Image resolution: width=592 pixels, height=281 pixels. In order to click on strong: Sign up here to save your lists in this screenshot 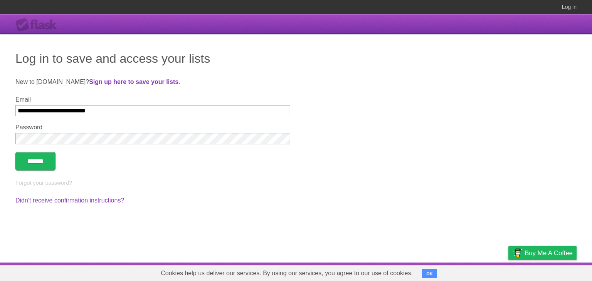, I will do `click(134, 82)`.